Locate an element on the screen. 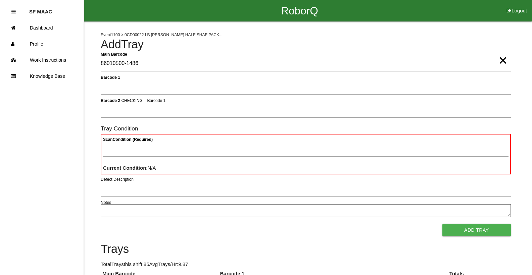 This screenshot has width=532, height=275. span: Clear Input is located at coordinates (503, 54).